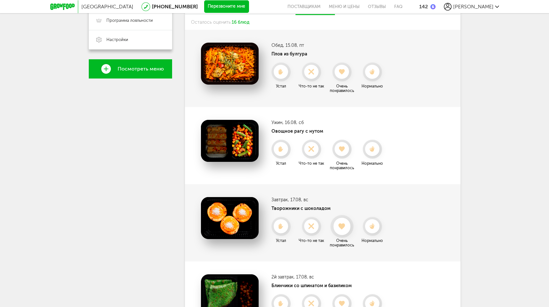  What do you see at coordinates (329, 45) in the screenshot?
I see `h3: Обед` at bounding box center [329, 45].